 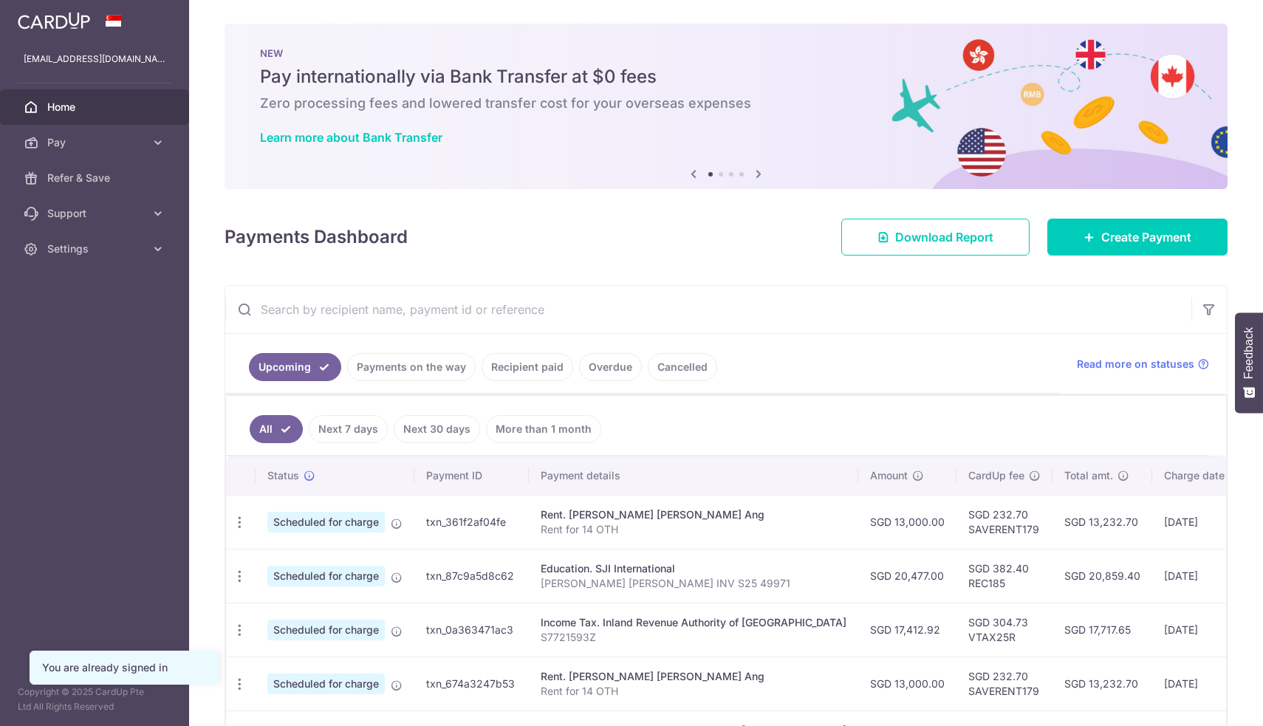 What do you see at coordinates (316, 237) in the screenshot?
I see `h4: Payments Dashboard` at bounding box center [316, 237].